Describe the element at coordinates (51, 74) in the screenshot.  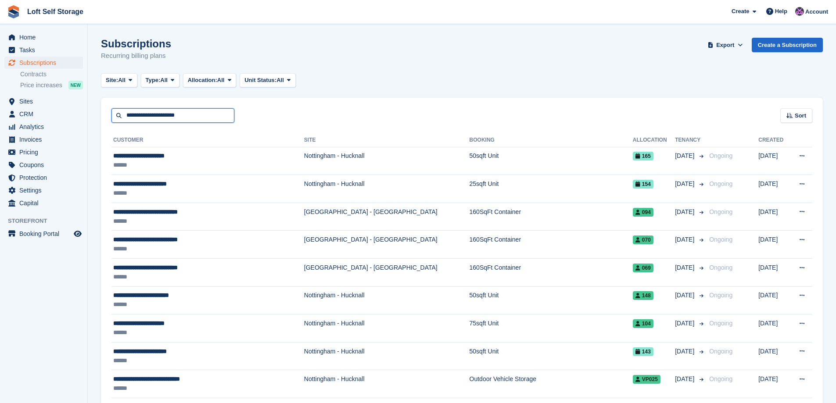
I see `a: Contracts` at that location.